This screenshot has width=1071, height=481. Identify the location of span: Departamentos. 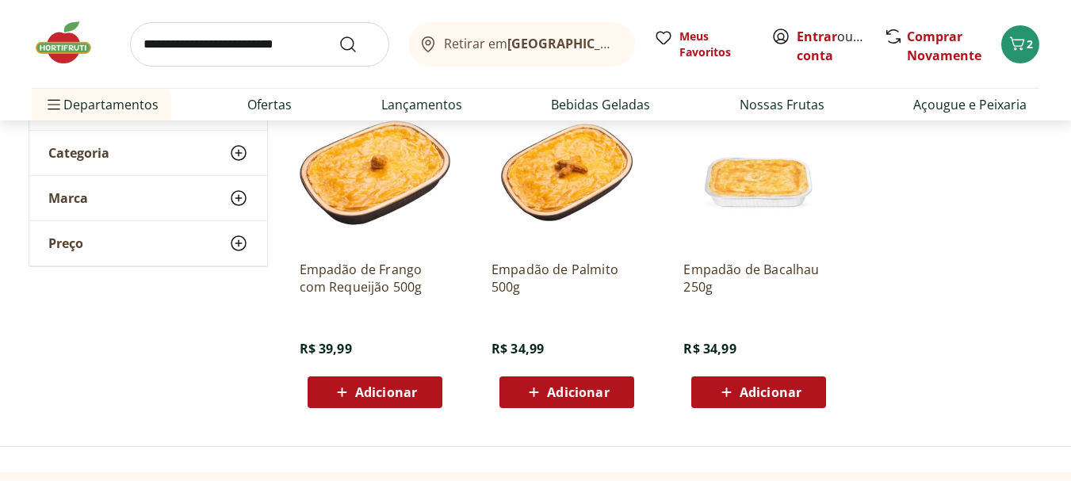
(101, 105).